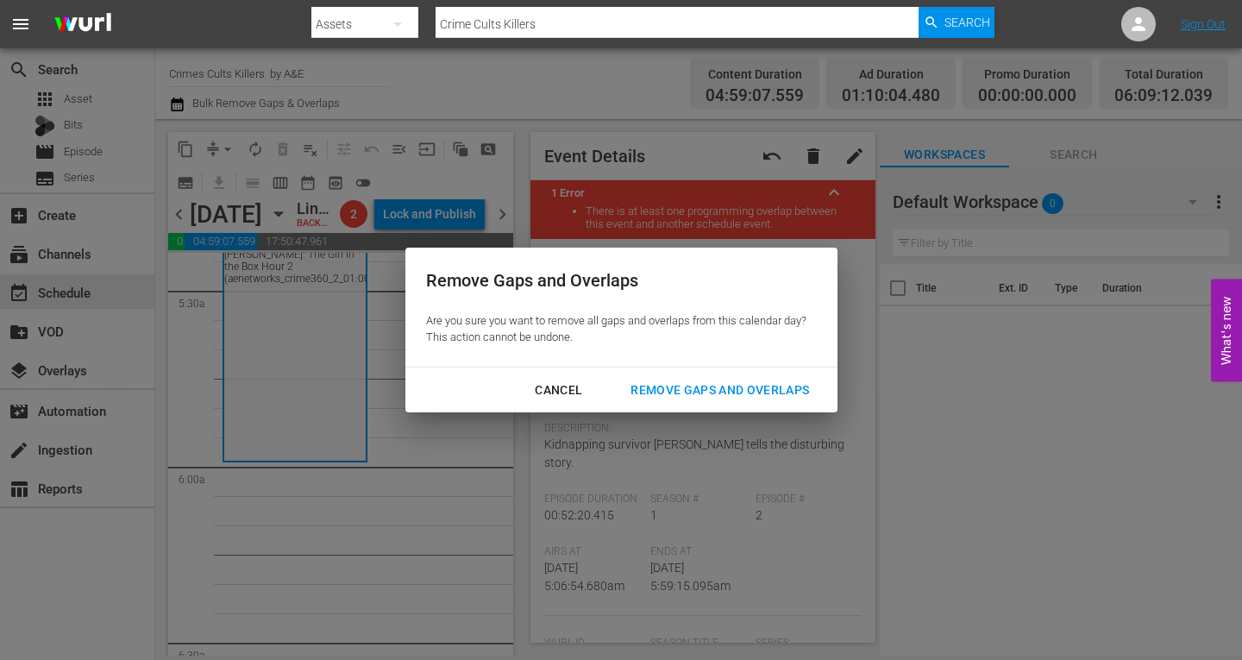  Describe the element at coordinates (1203, 24) in the screenshot. I see `a: Sign Out` at that location.